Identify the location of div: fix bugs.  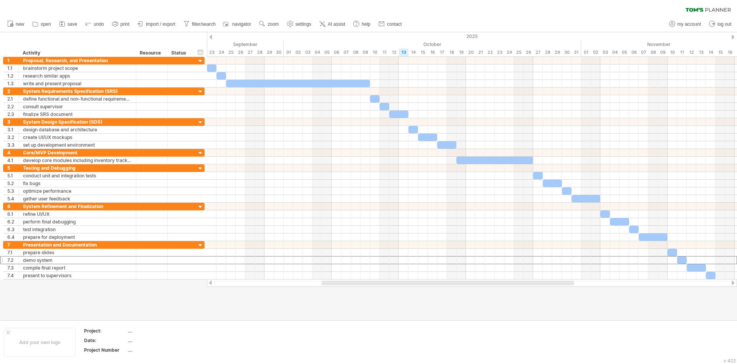
(78, 183).